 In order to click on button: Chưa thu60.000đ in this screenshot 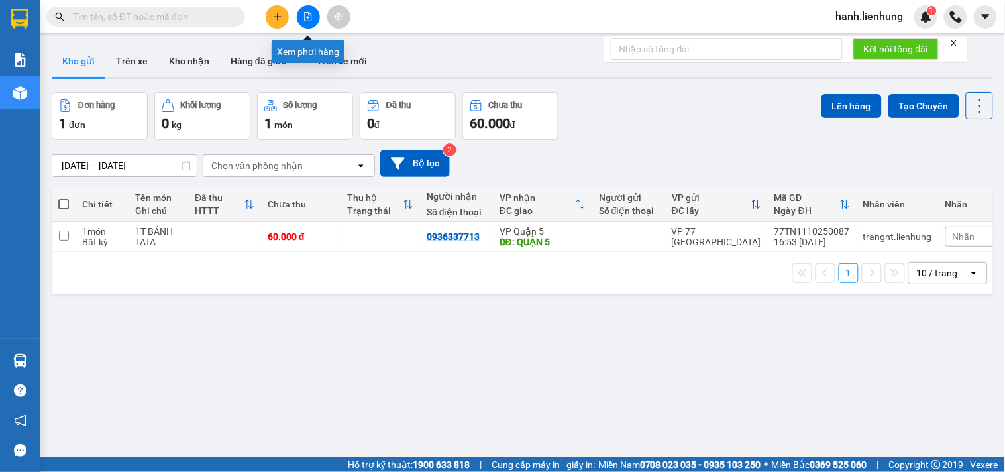, I will do `click(510, 116)`.